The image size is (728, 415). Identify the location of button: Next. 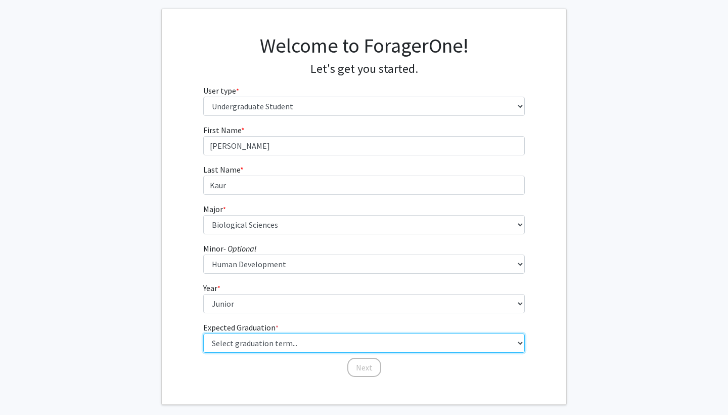
(364, 367).